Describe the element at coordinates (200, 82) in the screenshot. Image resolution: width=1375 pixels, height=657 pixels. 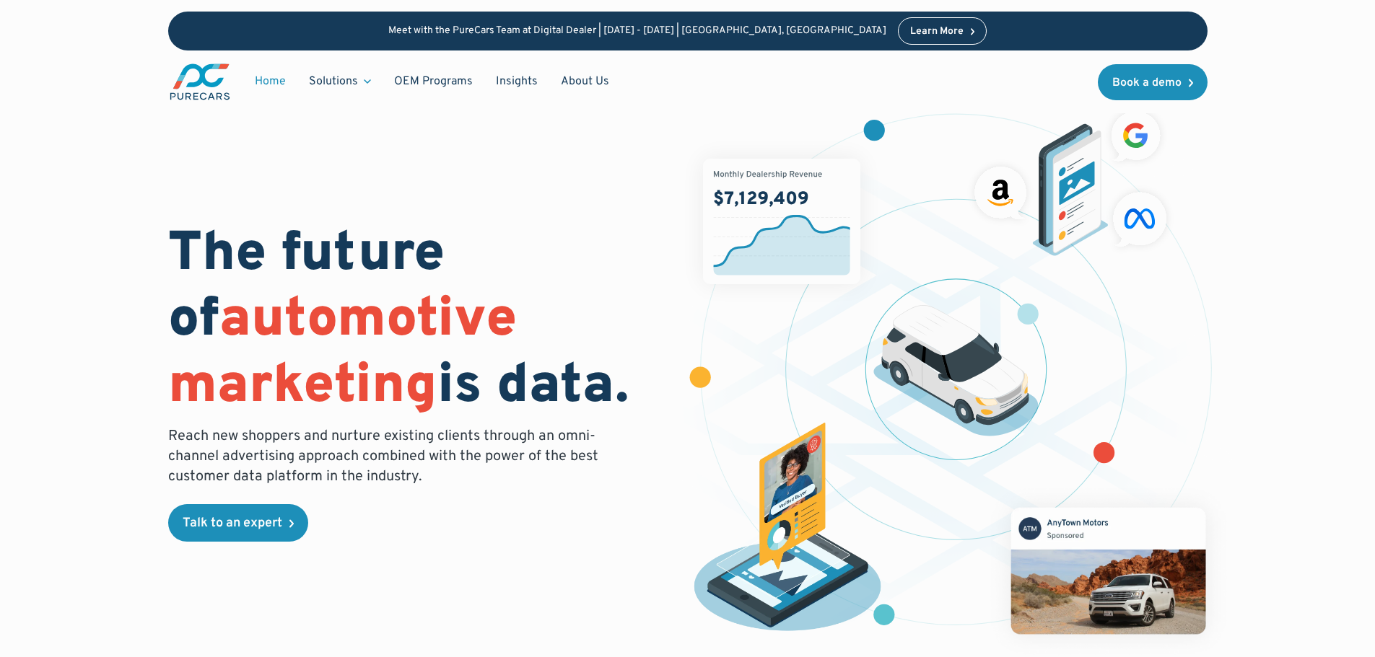
I see `img: purecars logo` at that location.